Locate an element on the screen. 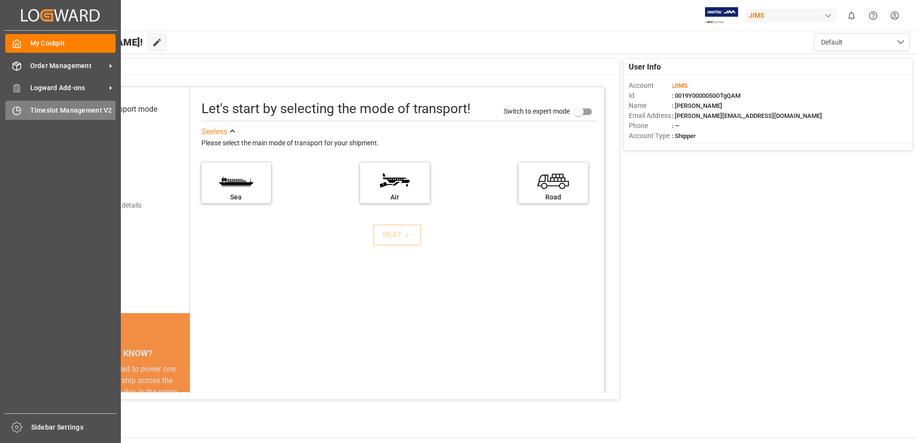 The height and width of the screenshot is (443, 917). span: Email Address is located at coordinates (650, 116).